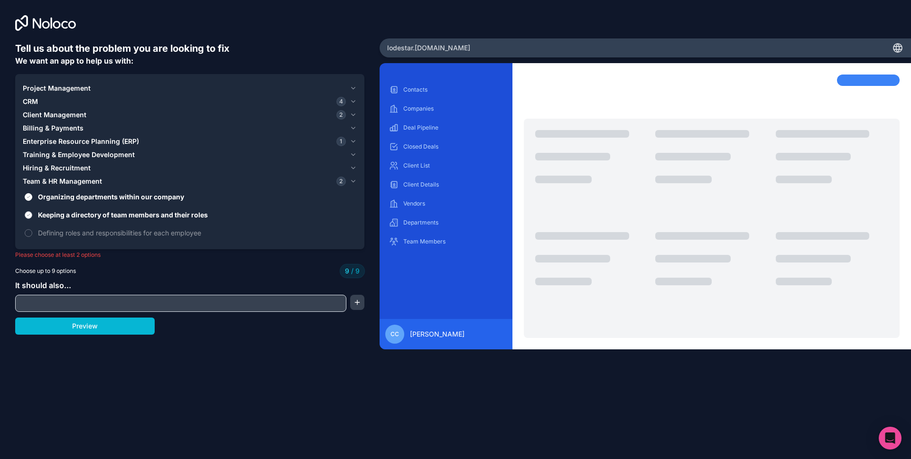  What do you see at coordinates (190, 101) in the screenshot?
I see `button: CRM4` at bounding box center [190, 101].